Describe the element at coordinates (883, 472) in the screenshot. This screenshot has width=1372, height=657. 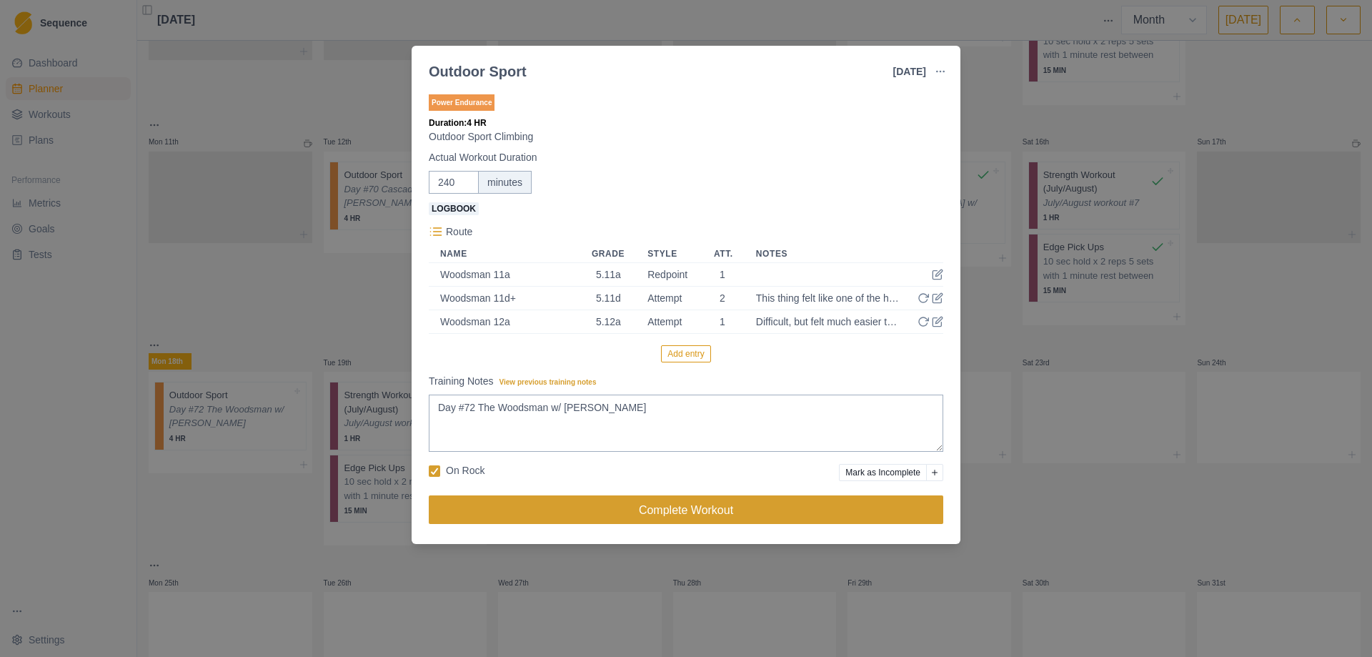
I see `button: Mark as Incomplete` at that location.